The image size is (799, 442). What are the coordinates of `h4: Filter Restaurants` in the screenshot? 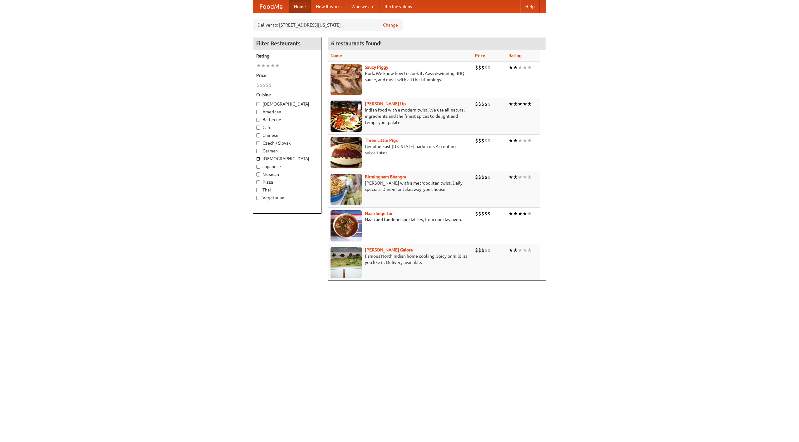 It's located at (287, 43).